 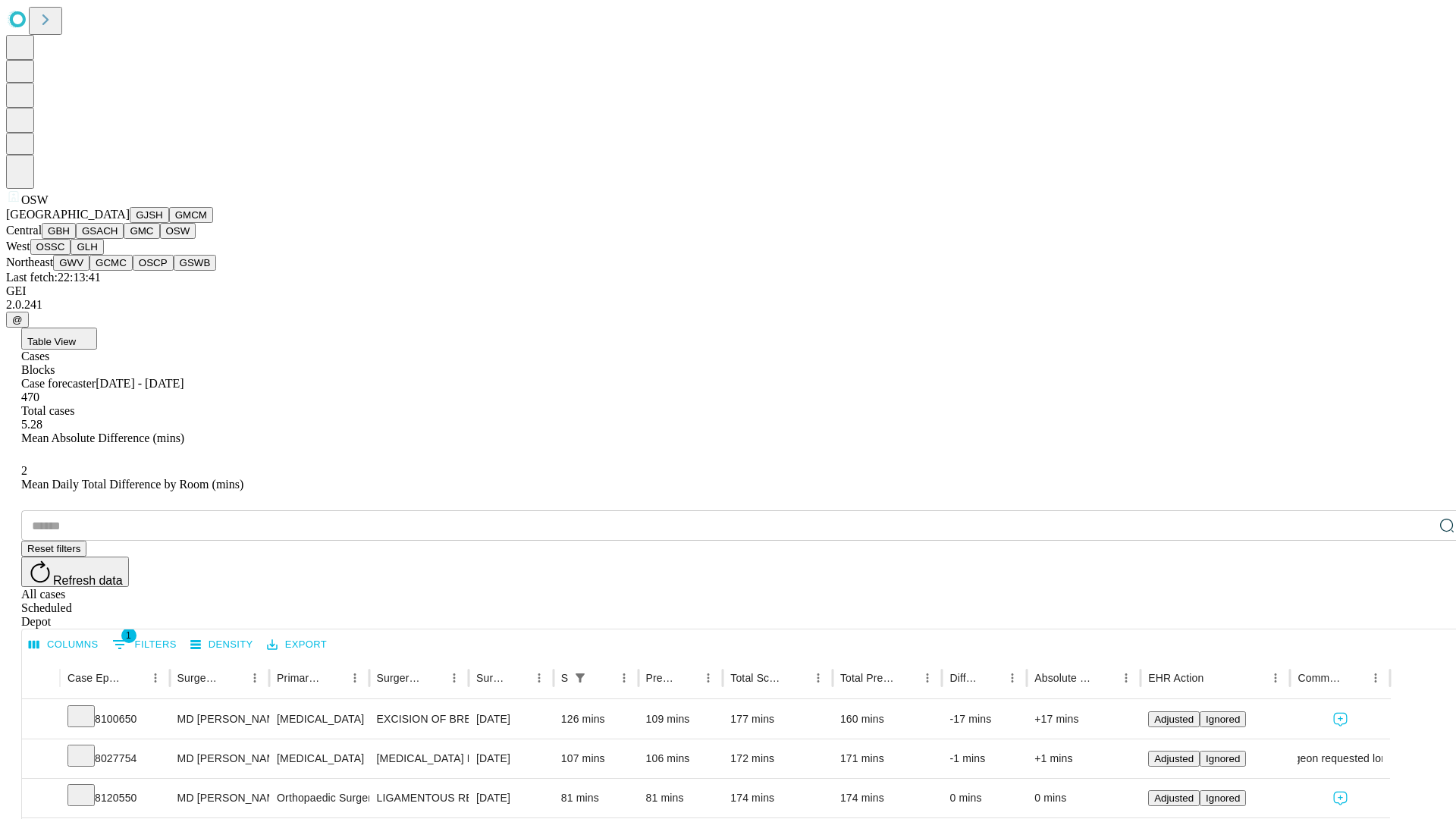 I want to click on button: OSW, so click(x=178, y=230).